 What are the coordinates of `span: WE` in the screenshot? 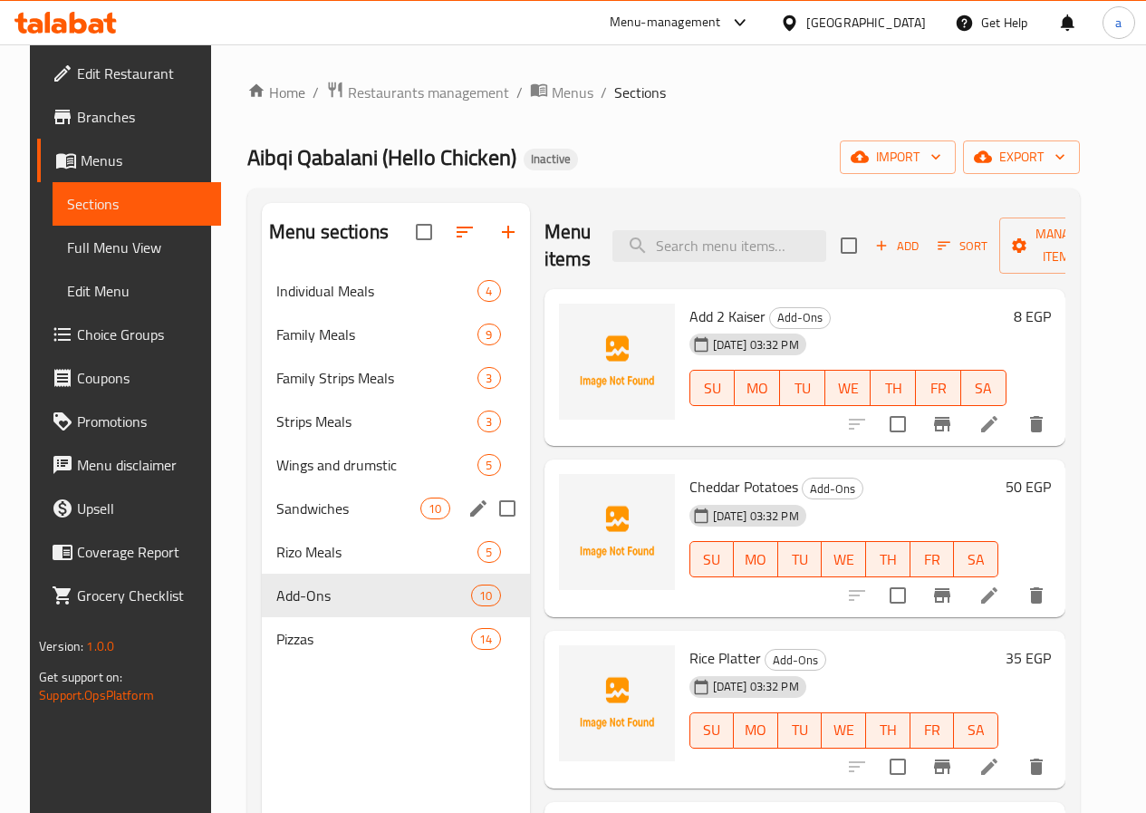 It's located at (848, 388).